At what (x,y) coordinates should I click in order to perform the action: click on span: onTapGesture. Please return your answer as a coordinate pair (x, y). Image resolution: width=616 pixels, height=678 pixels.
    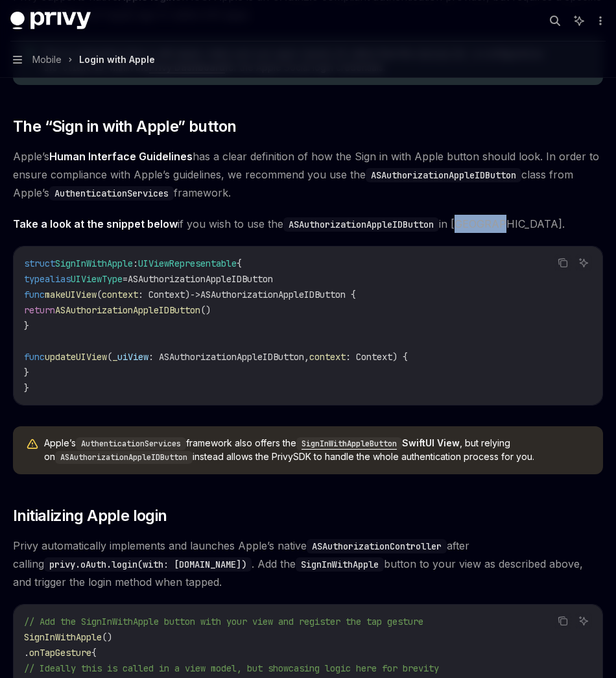
    Looking at the image, I should click on (60, 653).